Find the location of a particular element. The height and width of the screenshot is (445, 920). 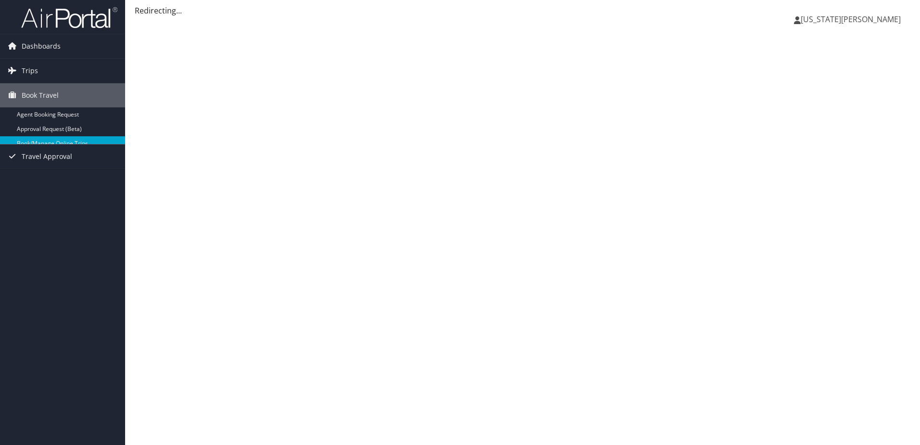

span: Dashboards is located at coordinates (41, 46).